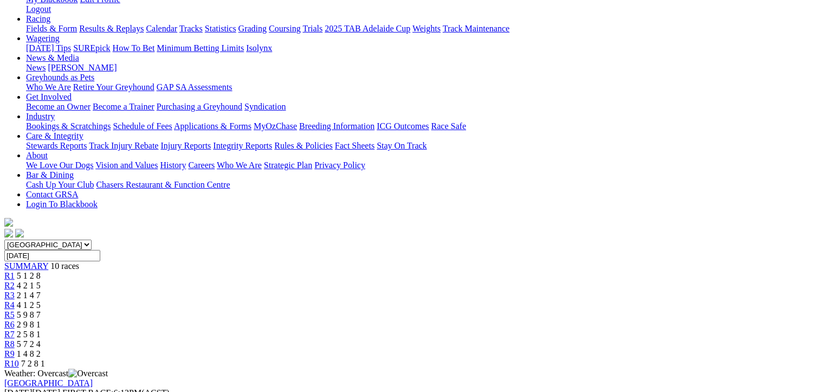 Image resolution: width=820 pixels, height=392 pixels. Describe the element at coordinates (29, 285) in the screenshot. I see `span: 4 2 1 5` at that location.